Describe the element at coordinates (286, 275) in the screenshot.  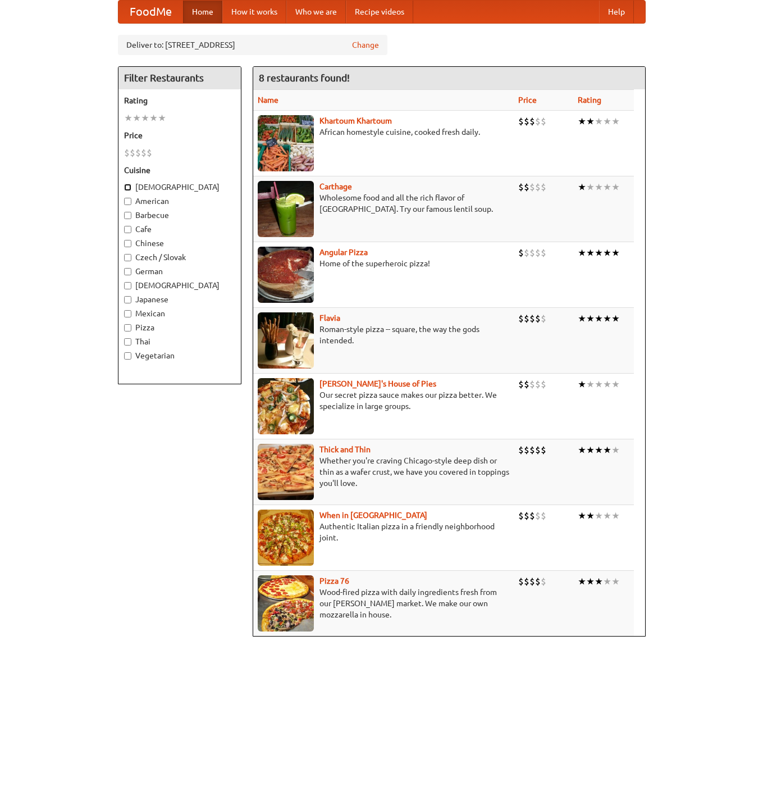
I see `img: angular.jpg` at that location.